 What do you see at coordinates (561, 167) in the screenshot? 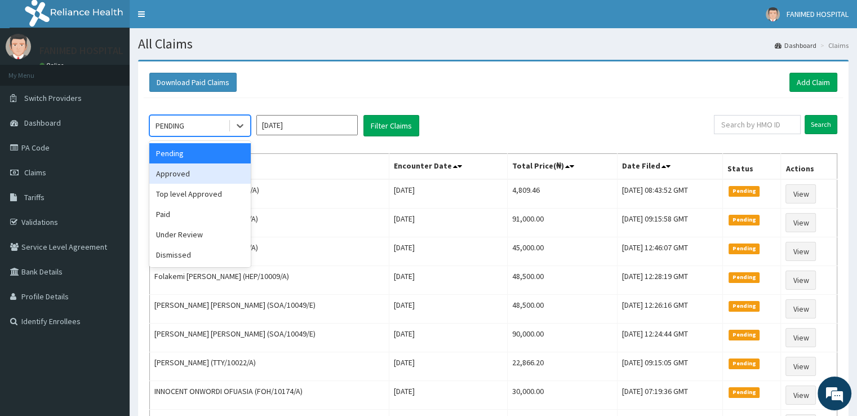
I see `th: Total Price(₦)` at bounding box center [561, 167].